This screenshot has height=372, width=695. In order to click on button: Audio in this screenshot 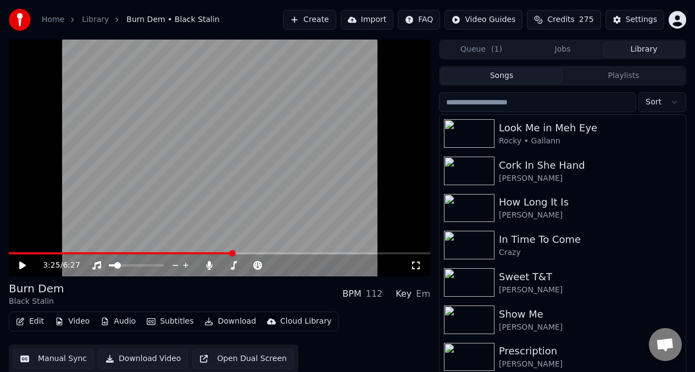, I will do `click(118, 321)`.